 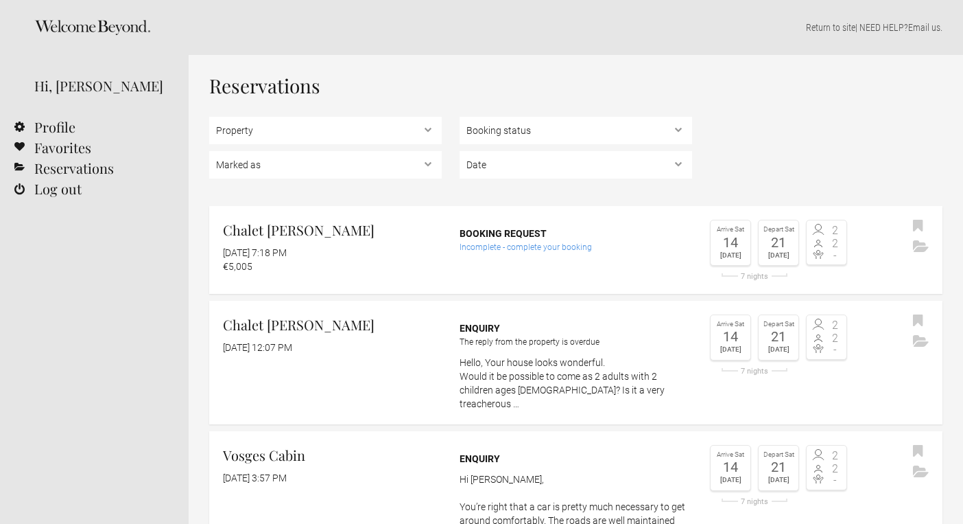 I want to click on a: Return to site, so click(x=831, y=27).